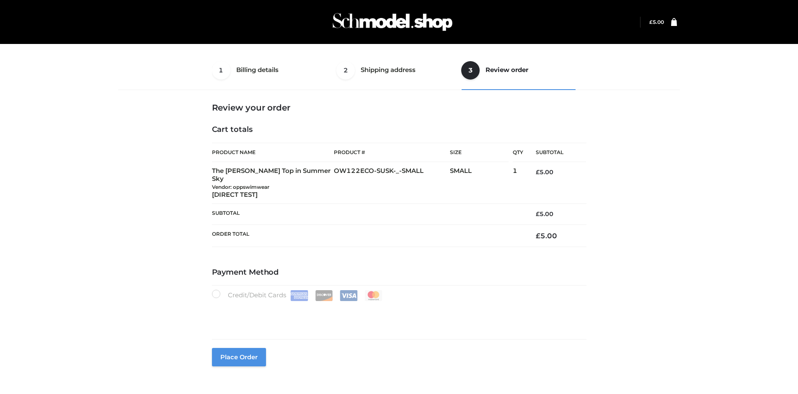  What do you see at coordinates (656, 22) in the screenshot?
I see `a: £5.00` at bounding box center [656, 22].